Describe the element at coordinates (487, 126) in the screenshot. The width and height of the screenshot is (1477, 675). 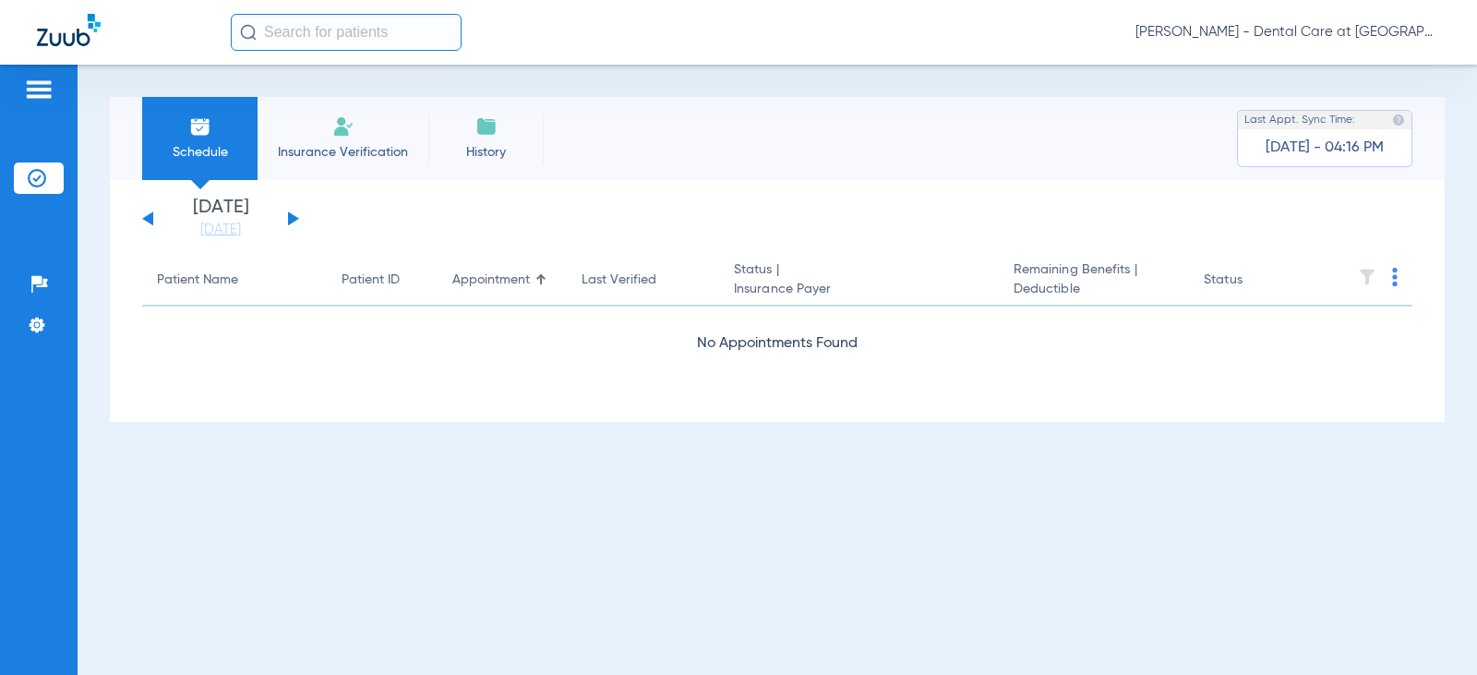
I see `img: History` at that location.